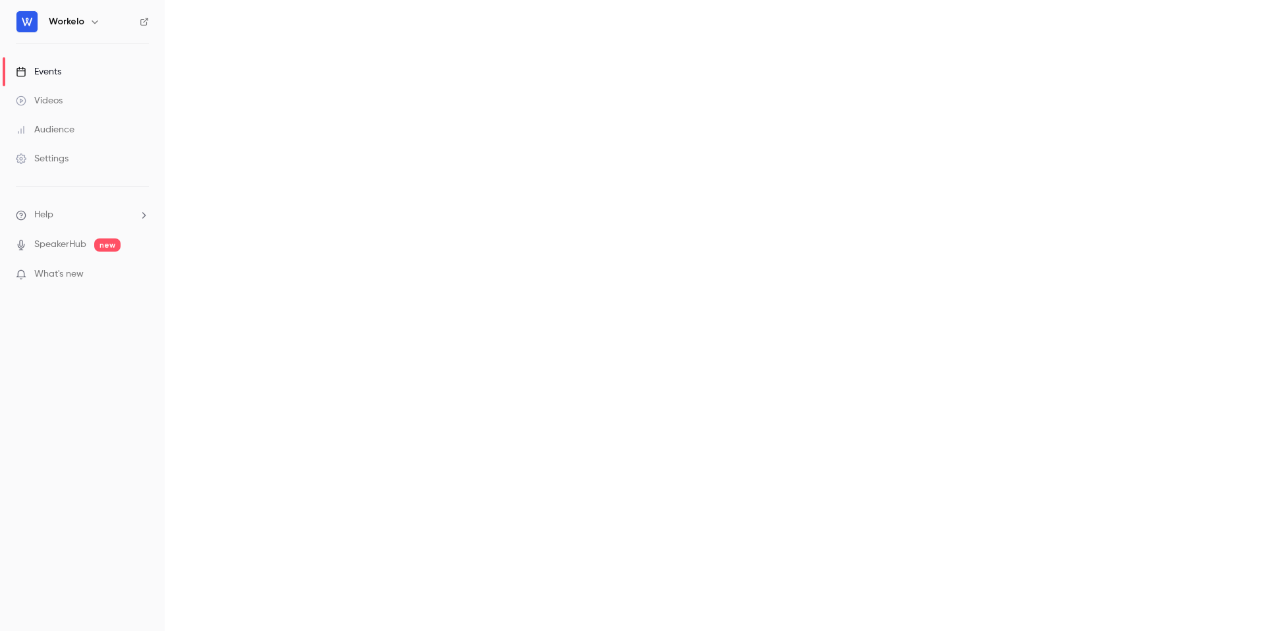 The width and height of the screenshot is (1265, 631). What do you see at coordinates (107, 245) in the screenshot?
I see `span: new` at bounding box center [107, 245].